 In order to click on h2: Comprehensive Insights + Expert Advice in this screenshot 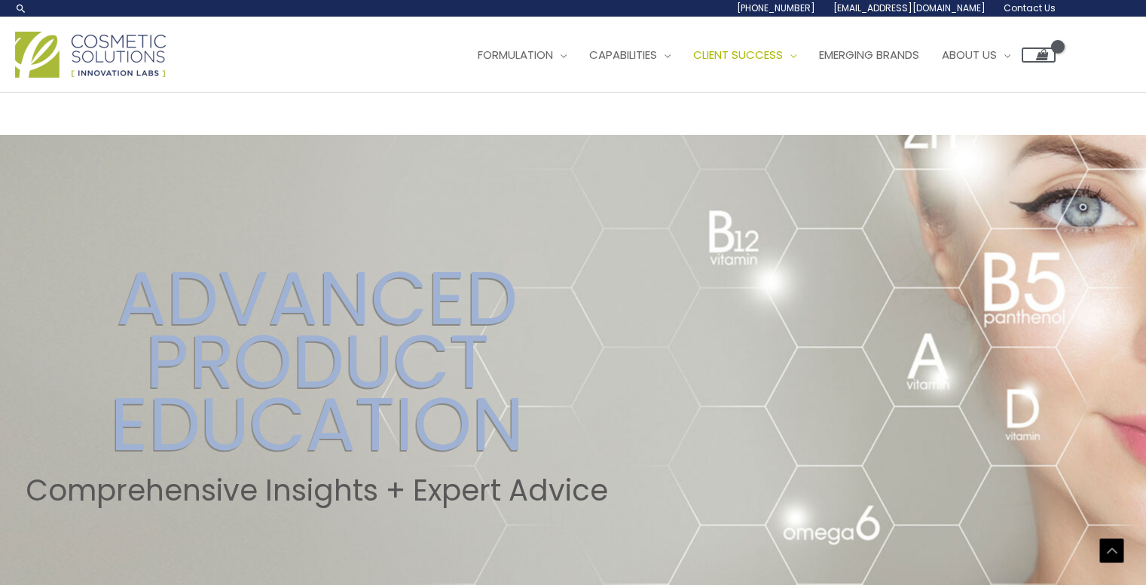, I will do `click(317, 491)`.